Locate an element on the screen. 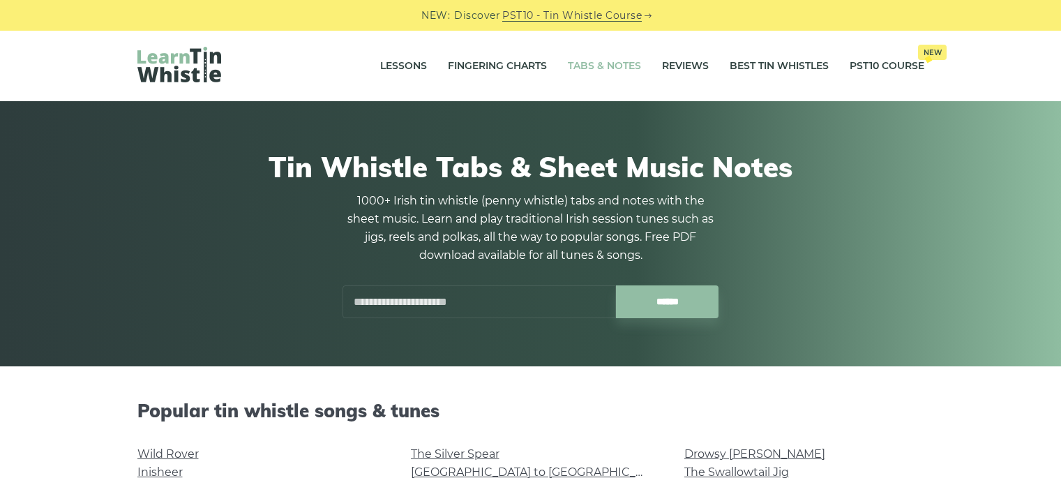 The height and width of the screenshot is (485, 1061). p: 1000+ Irish tin whistle (penny whistle) tabs and notes with the sheet music. Learn and play tradi... is located at coordinates (531, 228).